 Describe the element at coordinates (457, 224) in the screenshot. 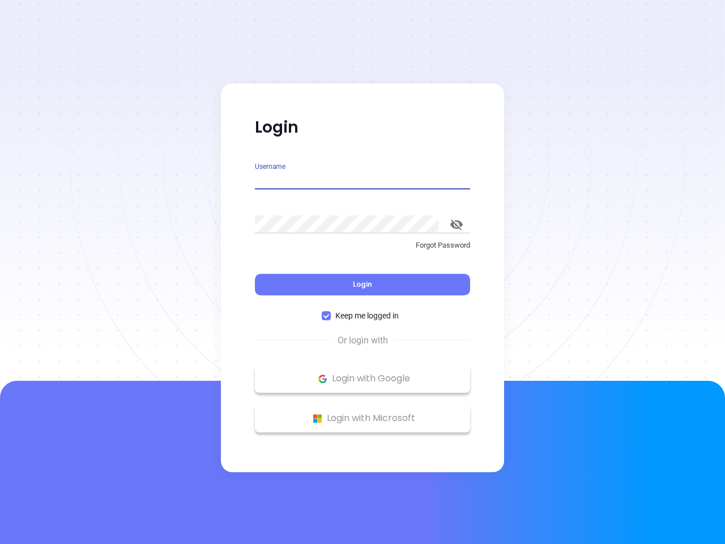

I see `button: toggle password visibility` at that location.